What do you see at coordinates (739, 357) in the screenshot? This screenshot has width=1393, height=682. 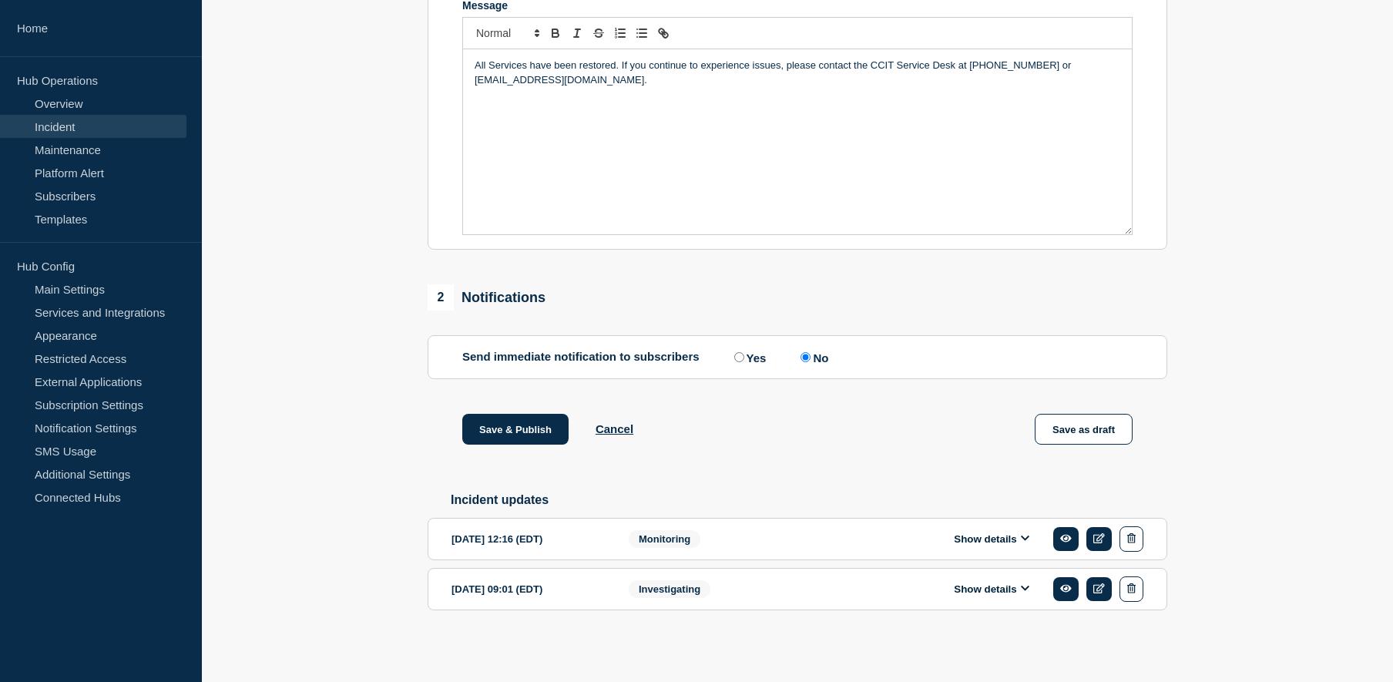 I see `input: Yes` at bounding box center [739, 357].